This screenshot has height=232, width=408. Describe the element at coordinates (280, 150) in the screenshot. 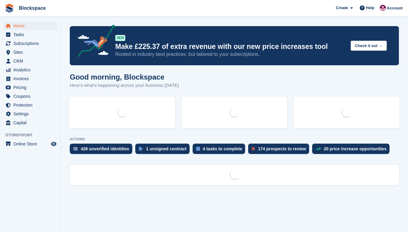

I see `a: 174 prospects to review` at that location.